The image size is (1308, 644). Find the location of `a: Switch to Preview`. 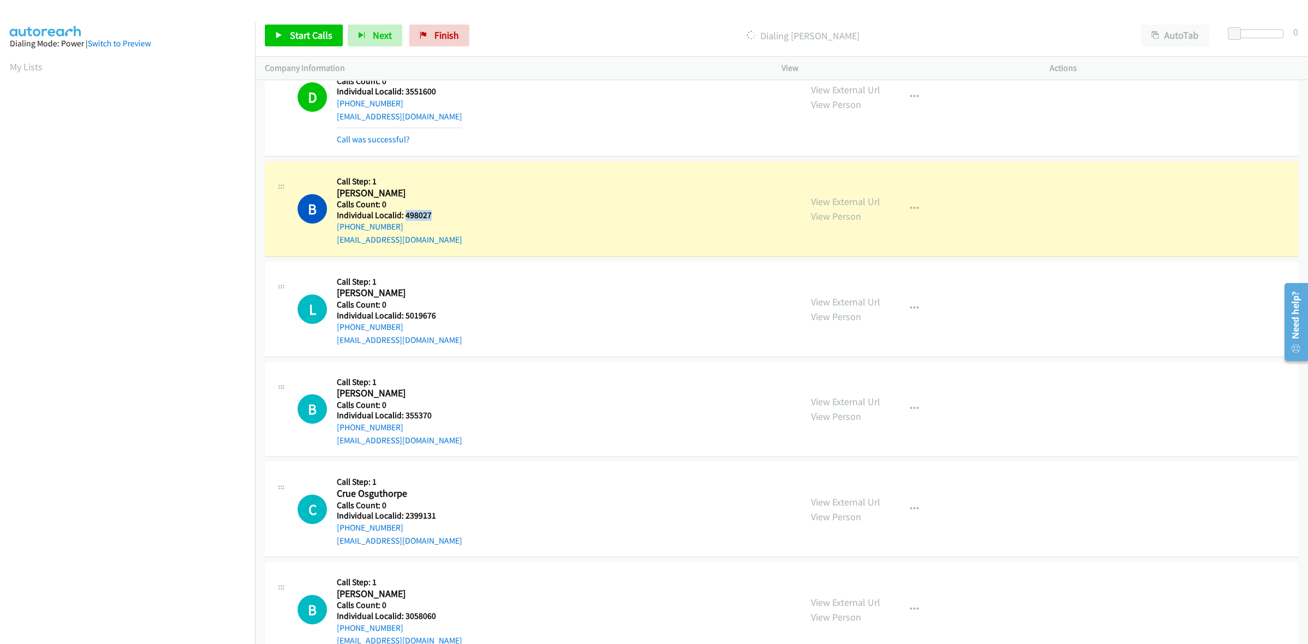

a: Switch to Preview is located at coordinates (119, 43).